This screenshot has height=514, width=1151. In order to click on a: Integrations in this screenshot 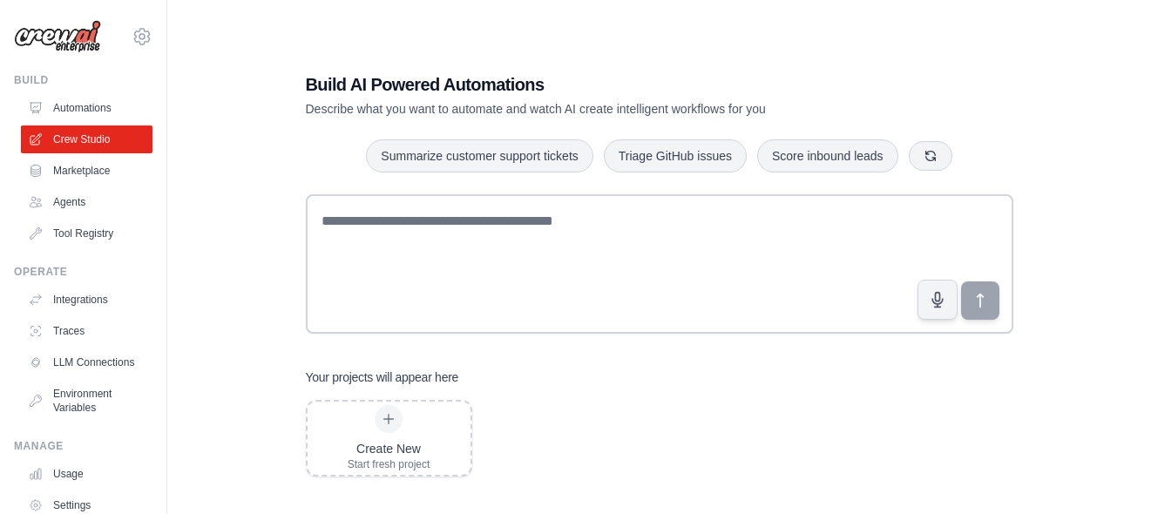, I will do `click(86, 300)`.